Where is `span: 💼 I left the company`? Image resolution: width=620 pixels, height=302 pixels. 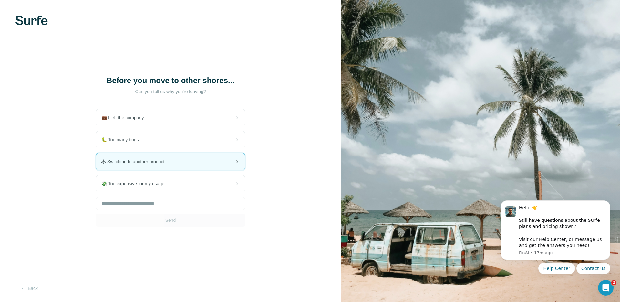 span: 💼 I left the company is located at coordinates (125, 118).